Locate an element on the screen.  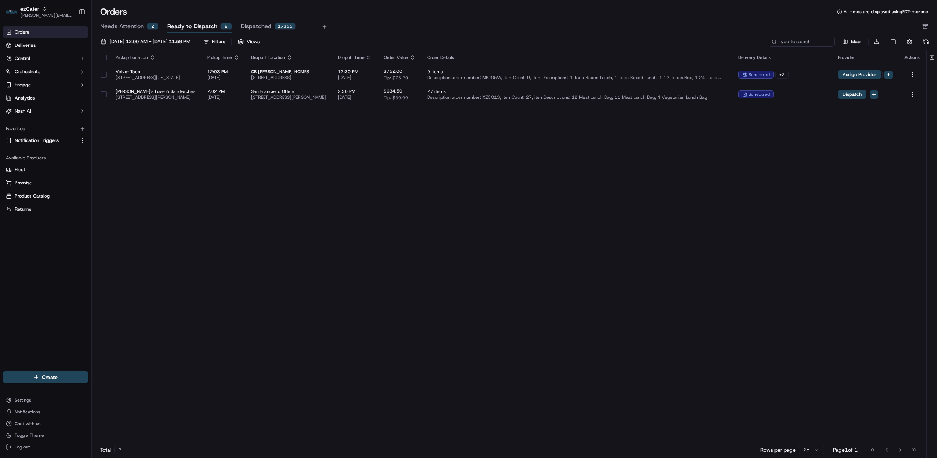
span: Control is located at coordinates (22, 59).